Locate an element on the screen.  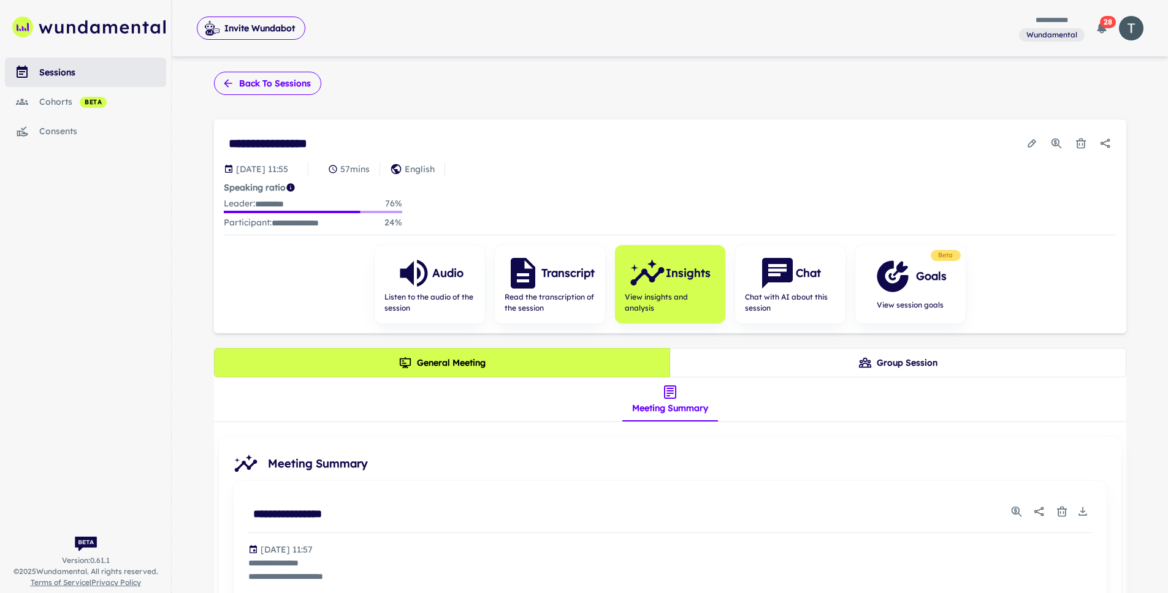
button: Share report is located at coordinates (1039, 512).